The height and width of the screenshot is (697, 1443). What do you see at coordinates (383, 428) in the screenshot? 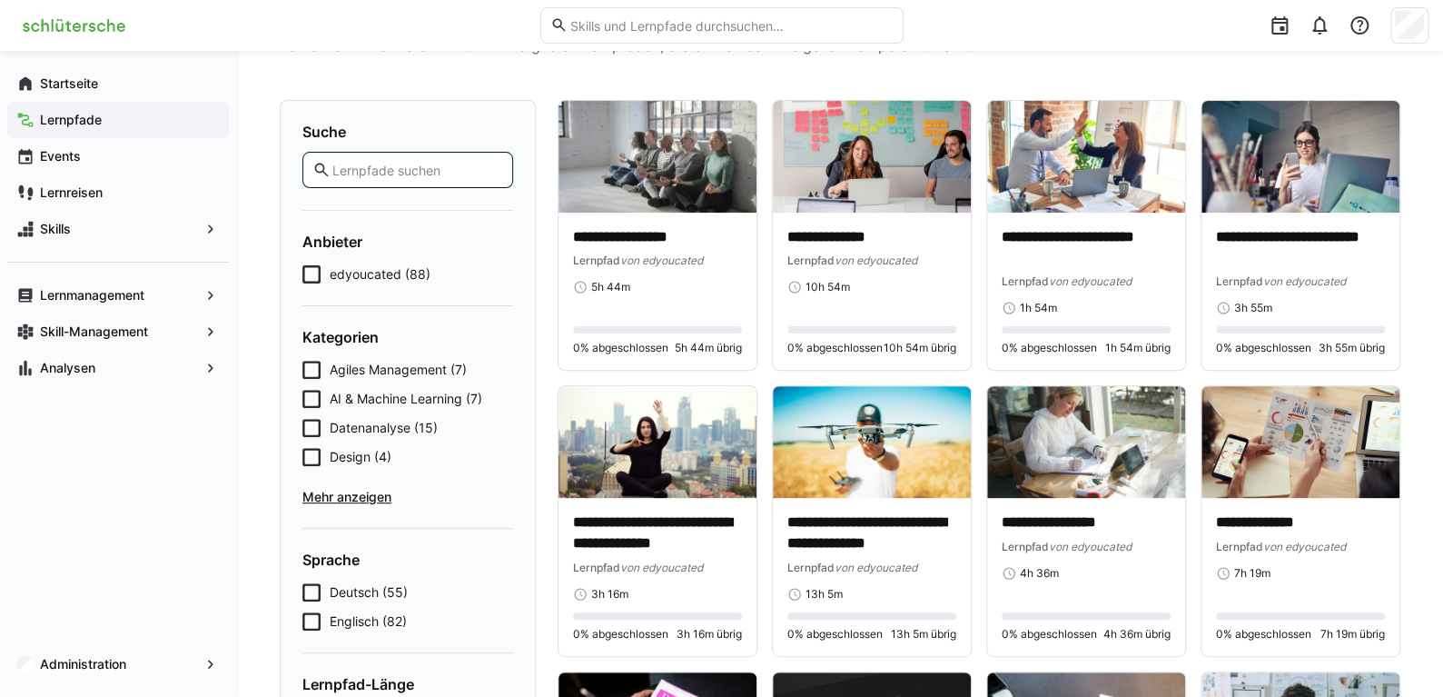
I see `span: Datenanalyse (15)` at bounding box center [383, 428].